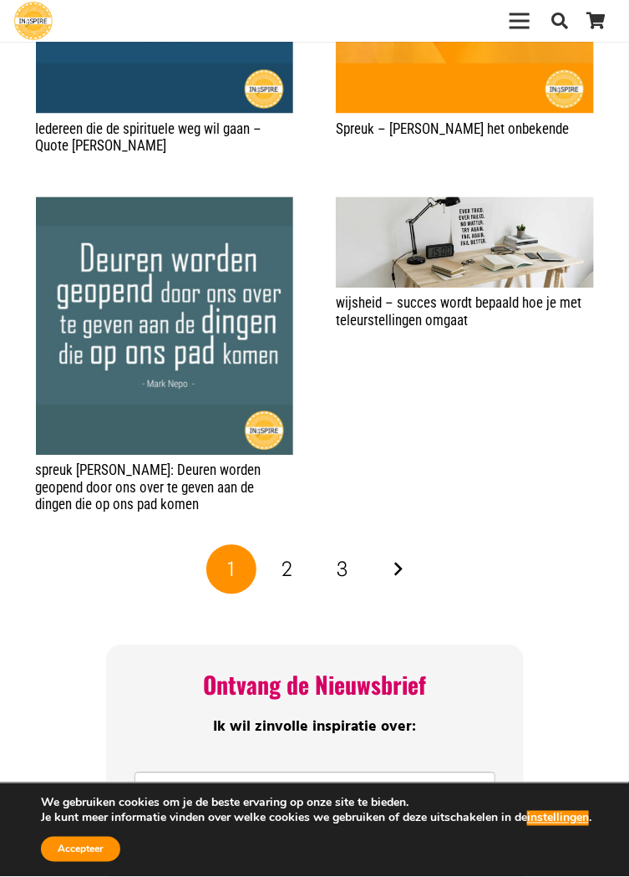 The image size is (629, 877). I want to click on a: Zoeken, so click(560, 21).